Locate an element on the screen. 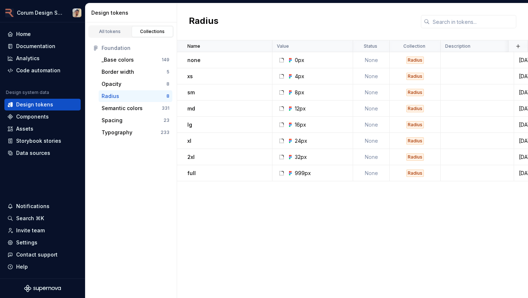 This screenshot has height=298, width=528. a: Invite team is located at coordinates (43, 230).